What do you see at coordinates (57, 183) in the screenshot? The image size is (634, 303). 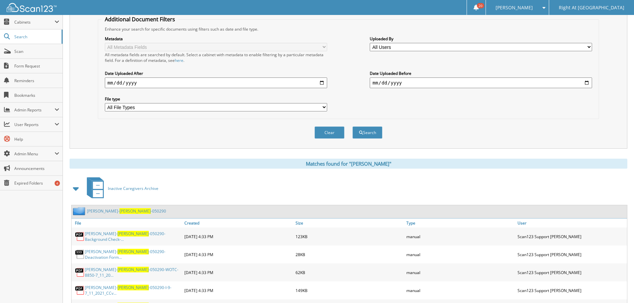 I see `div: 4` at bounding box center [57, 183].